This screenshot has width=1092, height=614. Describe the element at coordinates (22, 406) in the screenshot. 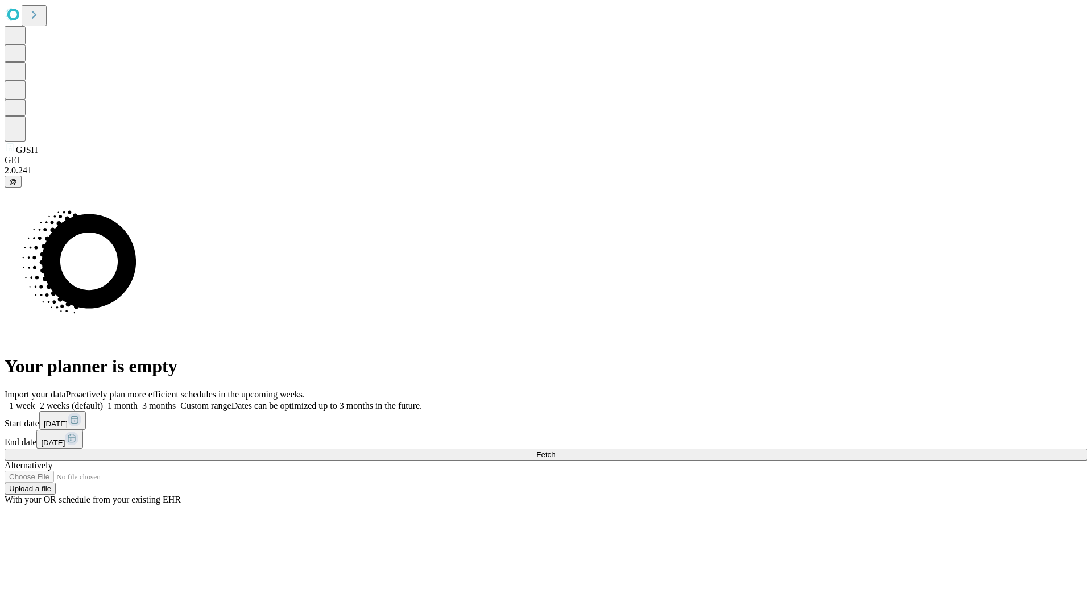

I see `span: 1 week` at that location.